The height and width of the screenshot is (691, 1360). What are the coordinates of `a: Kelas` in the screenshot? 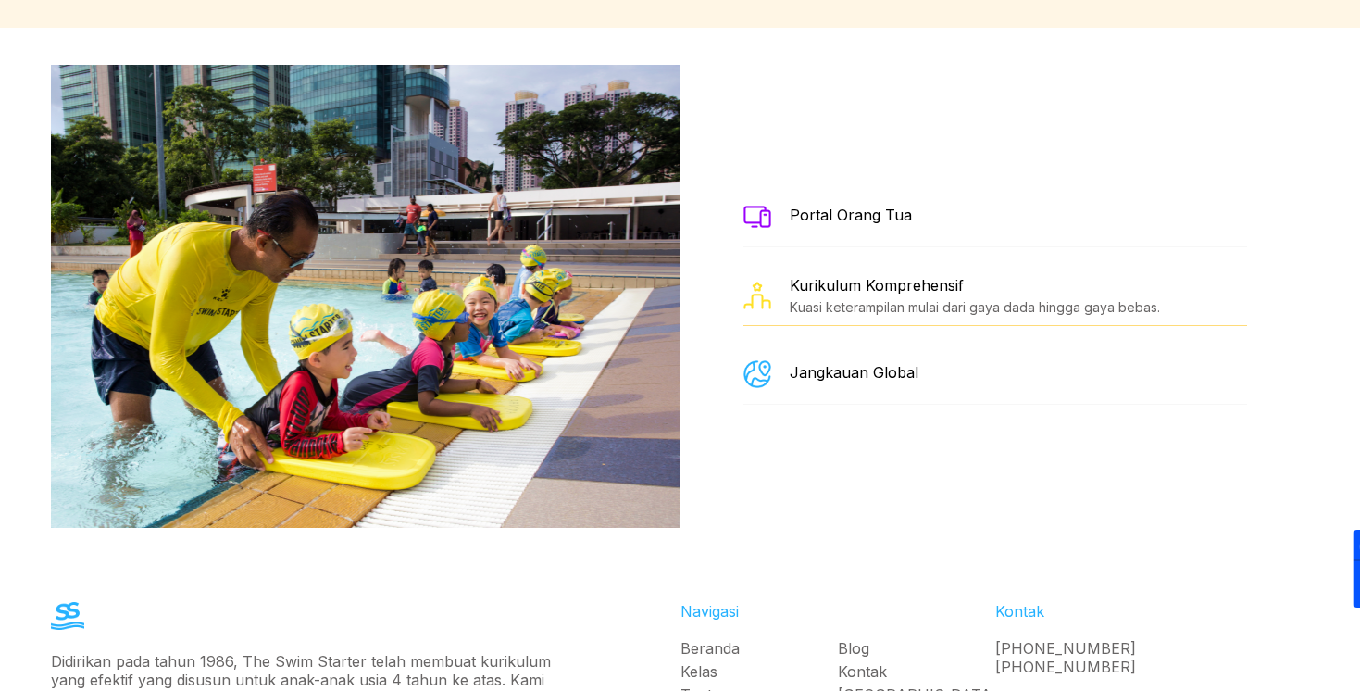 It's located at (759, 671).